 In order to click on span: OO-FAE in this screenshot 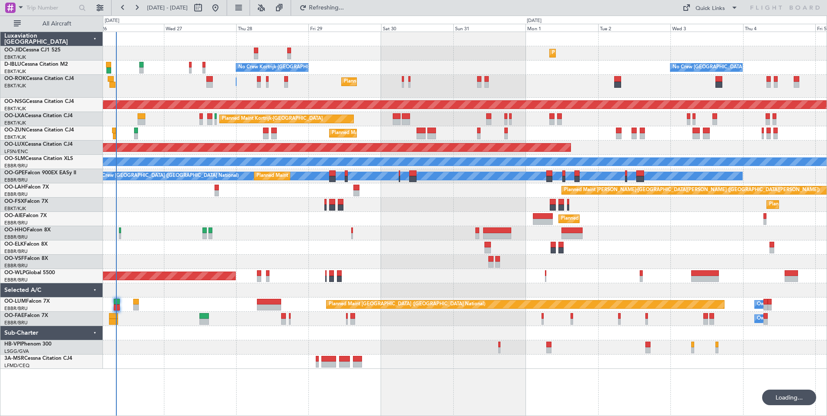, I will do `click(14, 316)`.